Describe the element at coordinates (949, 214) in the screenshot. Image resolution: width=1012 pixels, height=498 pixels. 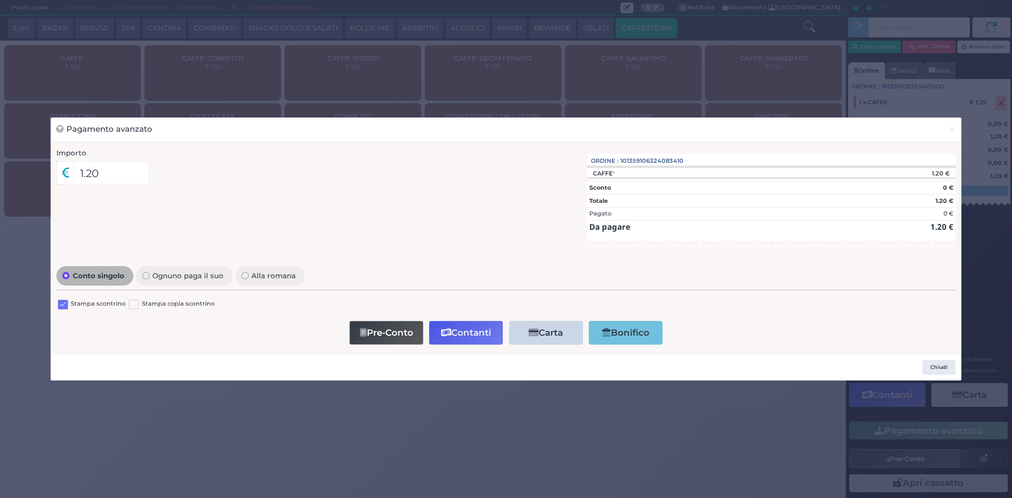
I see `div: 0 €` at that location.